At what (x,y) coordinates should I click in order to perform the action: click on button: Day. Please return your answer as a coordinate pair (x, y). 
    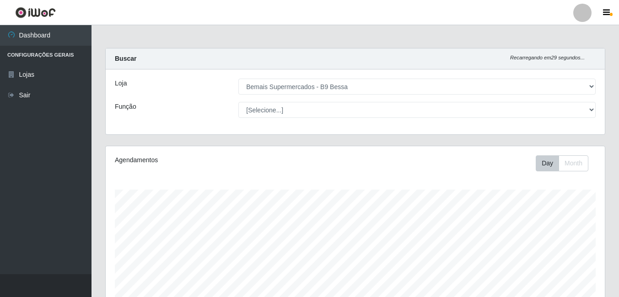
    Looking at the image, I should click on (547, 163).